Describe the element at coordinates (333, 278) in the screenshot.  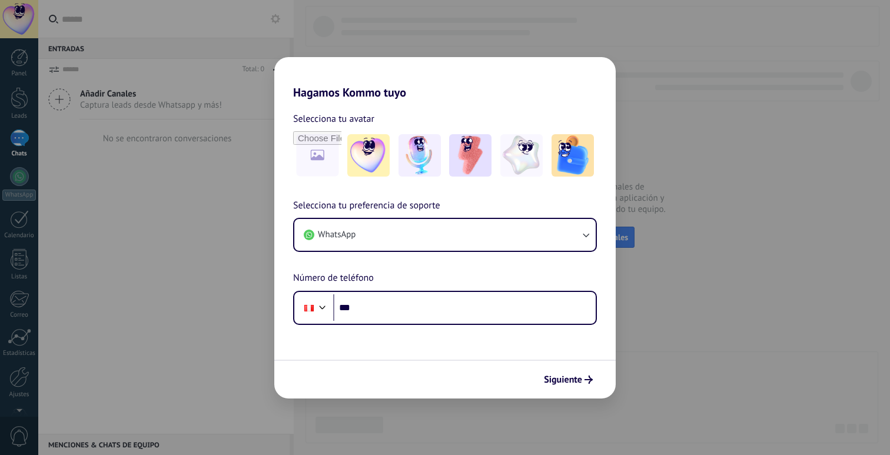
I see `span: Número de teléfono` at that location.